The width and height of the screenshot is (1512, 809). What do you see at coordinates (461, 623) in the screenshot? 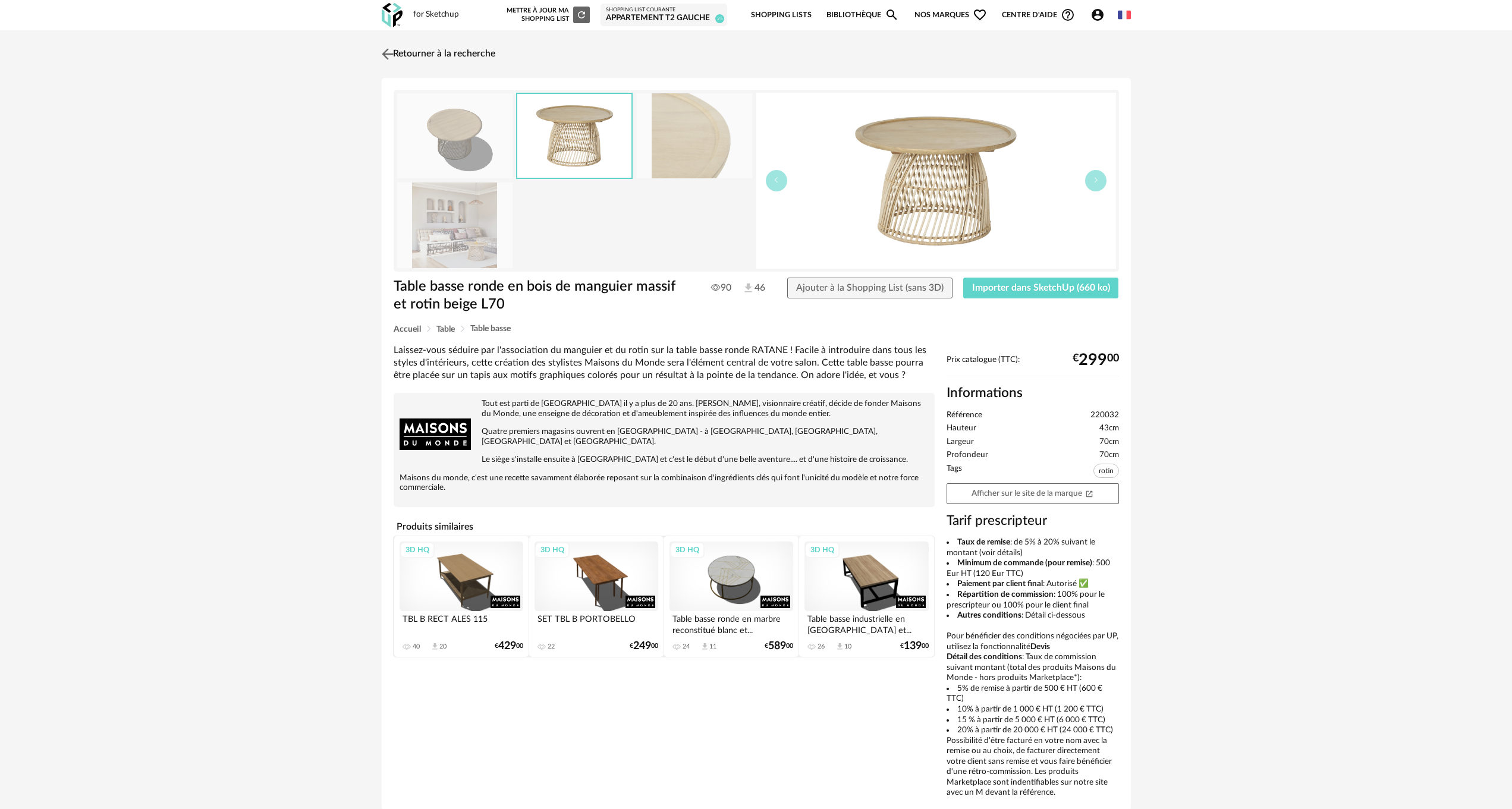
I see `div: TBL B RECT ALES 115` at bounding box center [461, 623].